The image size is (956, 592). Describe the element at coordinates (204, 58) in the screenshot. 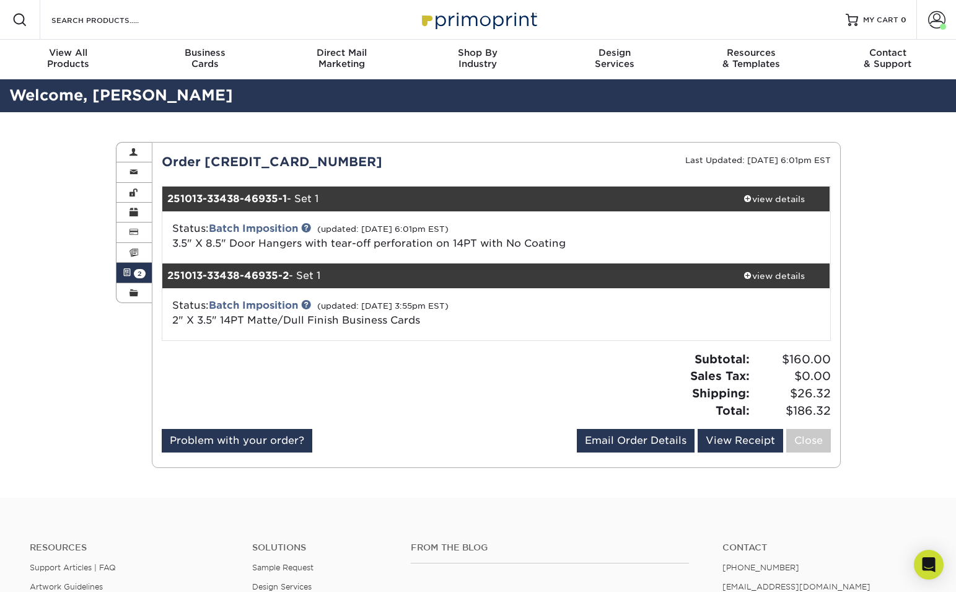

I see `div: Cards` at that location.